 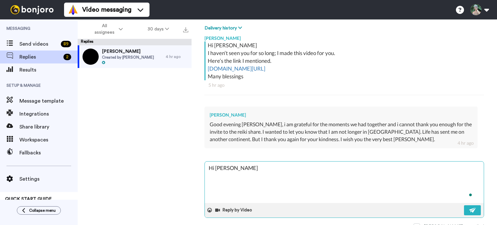 What do you see at coordinates (48, 127) in the screenshot?
I see `span: Share library` at bounding box center [48, 127].